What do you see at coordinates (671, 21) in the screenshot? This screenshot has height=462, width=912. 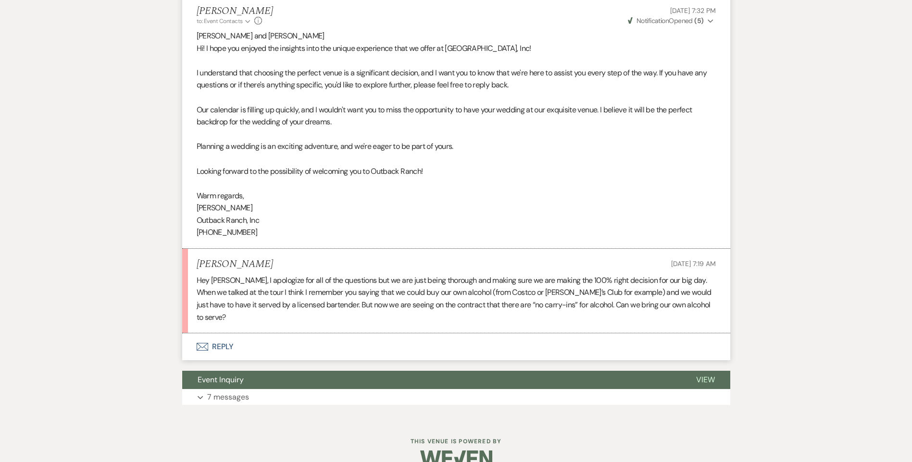 I see `button: NotificationOpened (5)` at bounding box center [671, 21].